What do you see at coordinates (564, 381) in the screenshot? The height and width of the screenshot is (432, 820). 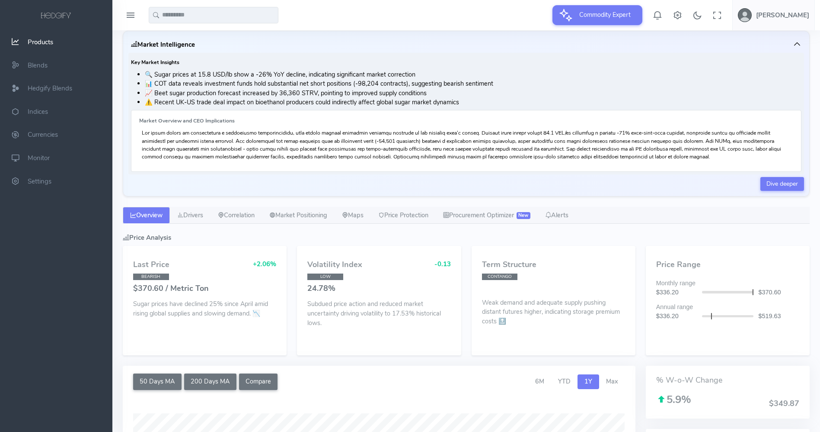 I see `span: YTD` at bounding box center [564, 381].